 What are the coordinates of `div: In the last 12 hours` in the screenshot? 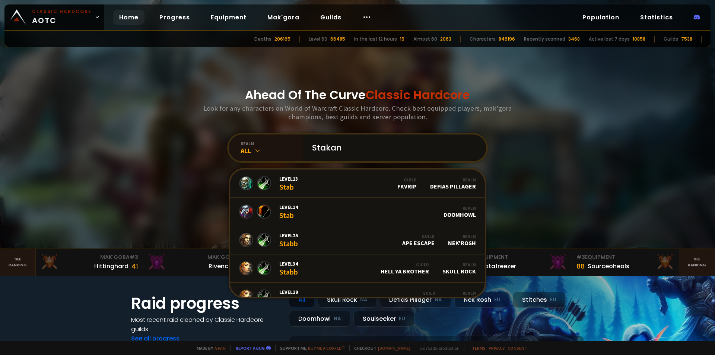 It's located at (376, 39).